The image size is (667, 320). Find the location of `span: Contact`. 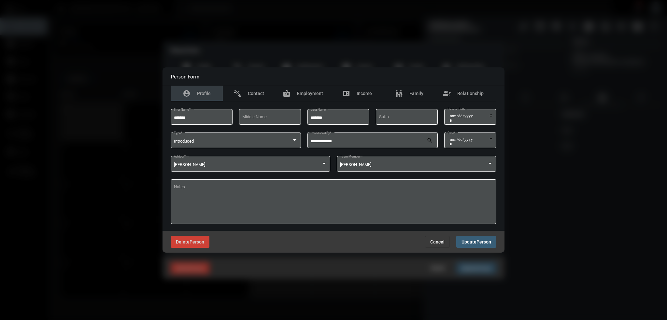

span: Contact is located at coordinates (256, 93).